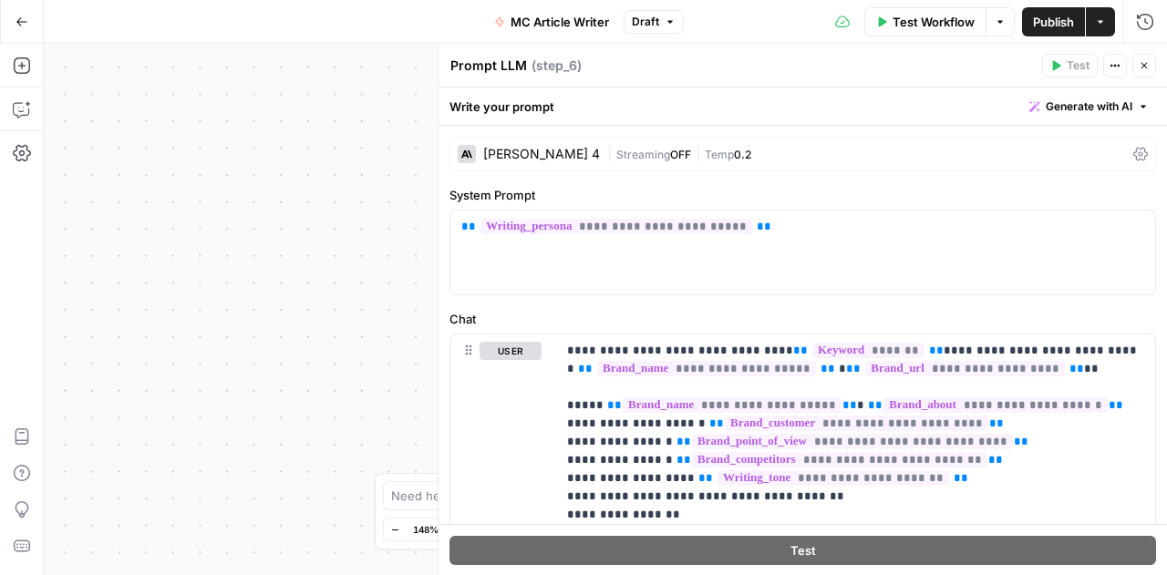 Image resolution: width=1167 pixels, height=575 pixels. Describe the element at coordinates (654, 22) in the screenshot. I see `button: Draft` at that location.